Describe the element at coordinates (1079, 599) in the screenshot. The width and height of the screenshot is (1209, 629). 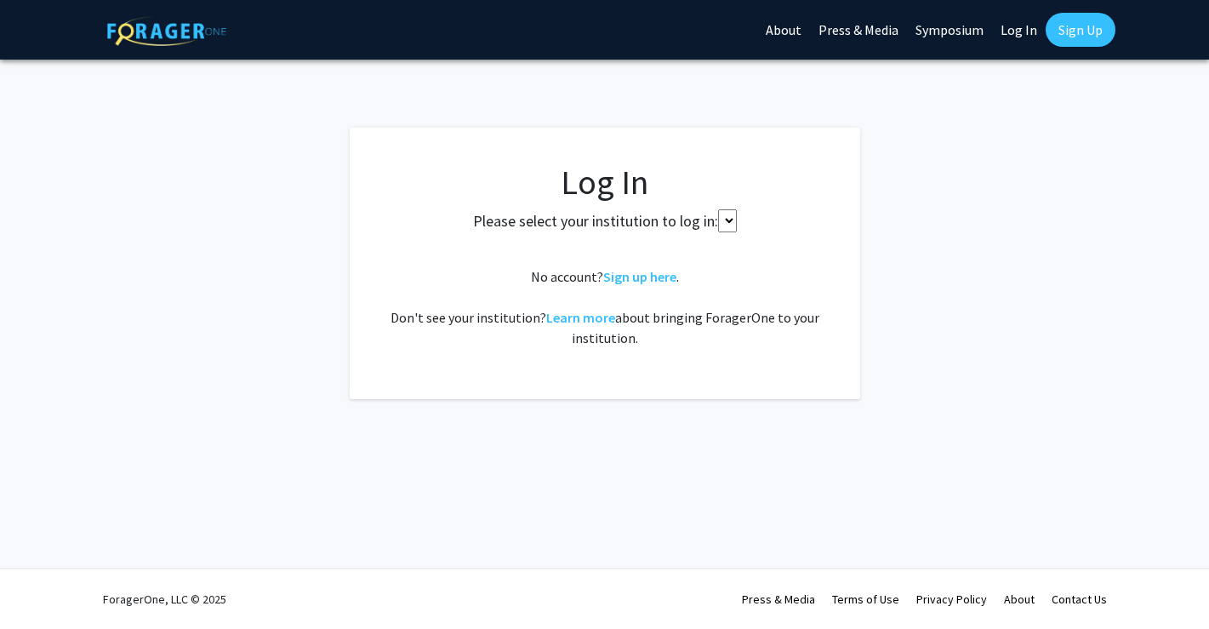
I see `a: Contact Us` at that location.